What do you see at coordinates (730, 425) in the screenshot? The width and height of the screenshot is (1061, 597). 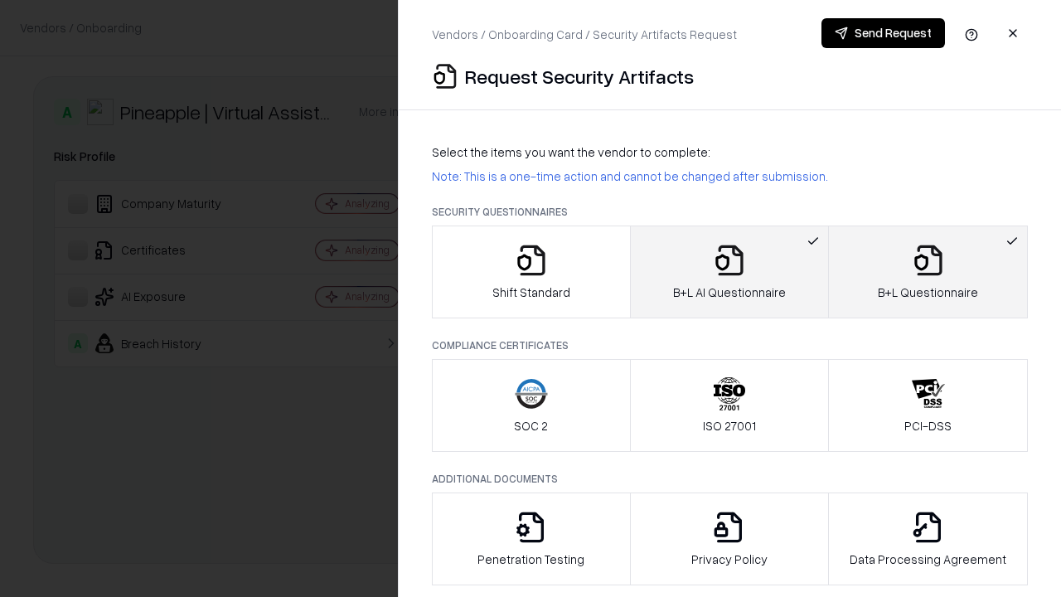 I see `p: ISO 27001` at bounding box center [730, 425].